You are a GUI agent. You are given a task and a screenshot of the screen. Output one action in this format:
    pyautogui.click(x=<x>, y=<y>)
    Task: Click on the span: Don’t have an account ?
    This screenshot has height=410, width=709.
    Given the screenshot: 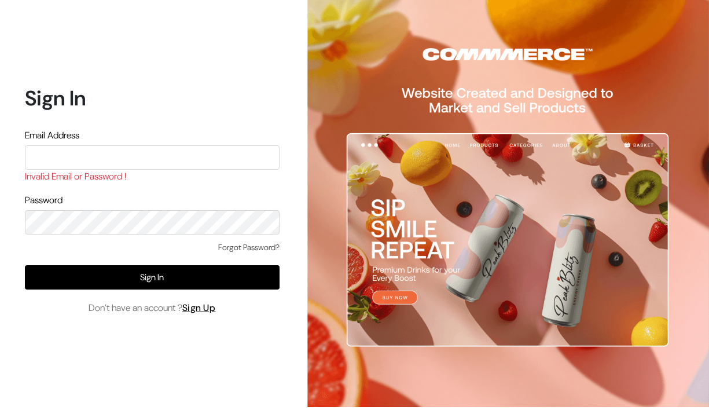 What is the action you would take?
    pyautogui.click(x=152, y=308)
    